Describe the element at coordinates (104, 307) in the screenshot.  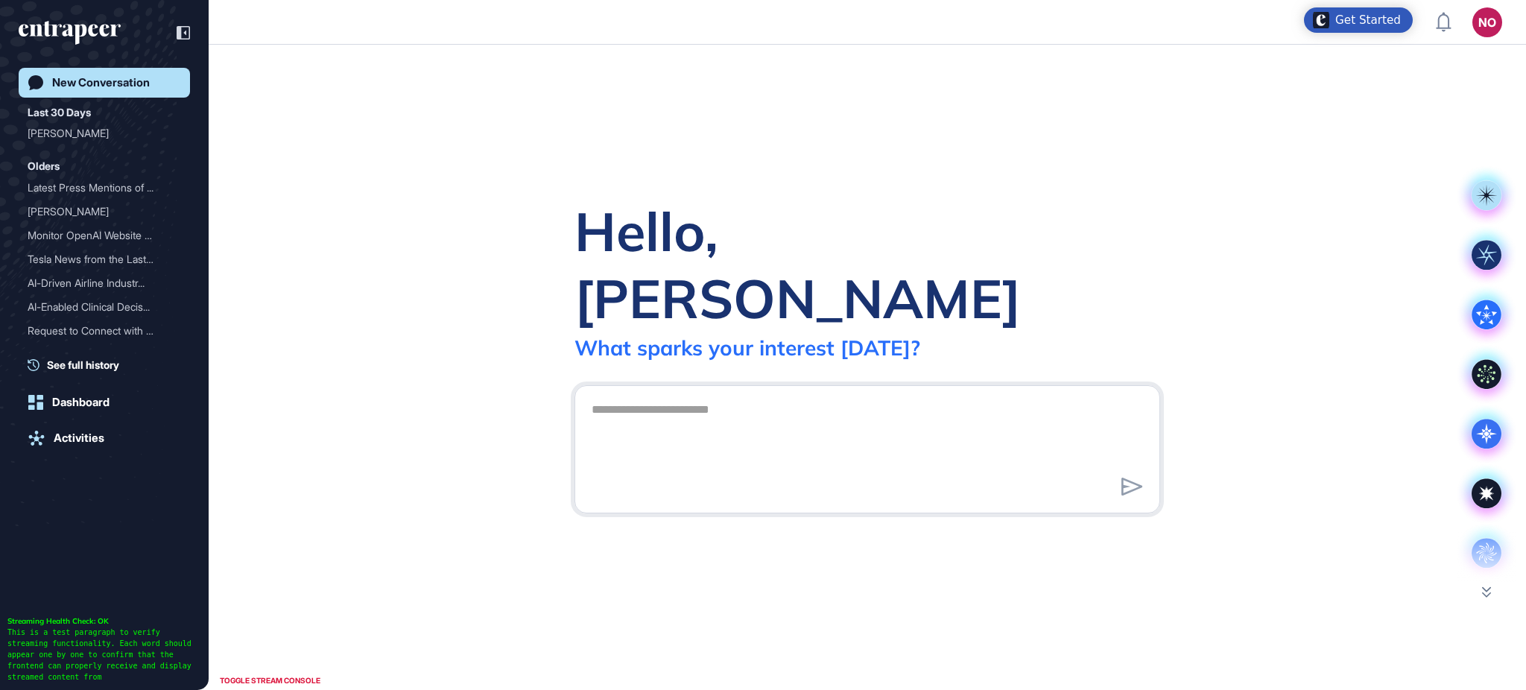
I see `div: AI-Enabled Clinical Decision Support Software for Infectious Disease Screening and AMR Program` at that location.